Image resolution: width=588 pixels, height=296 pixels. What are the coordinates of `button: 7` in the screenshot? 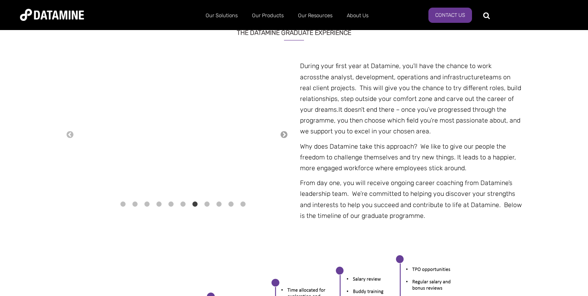 It's located at (195, 204).